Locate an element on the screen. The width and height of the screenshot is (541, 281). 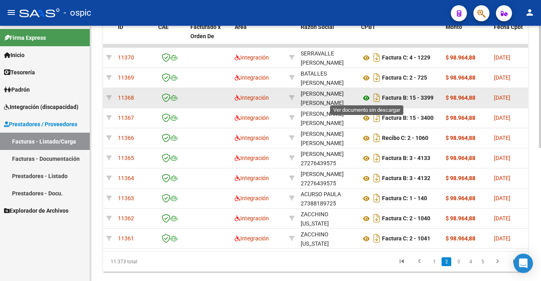
div: 27388189725 is located at coordinates (327, 198).